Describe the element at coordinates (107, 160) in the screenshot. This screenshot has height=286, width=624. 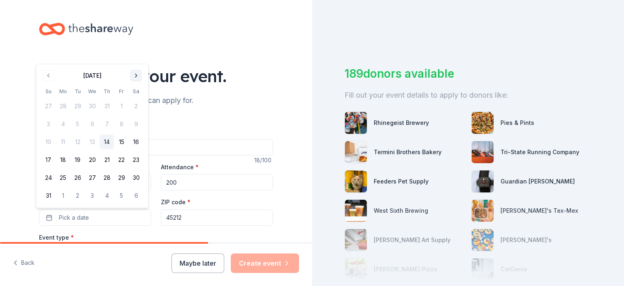
I see `button: 21` at that location.